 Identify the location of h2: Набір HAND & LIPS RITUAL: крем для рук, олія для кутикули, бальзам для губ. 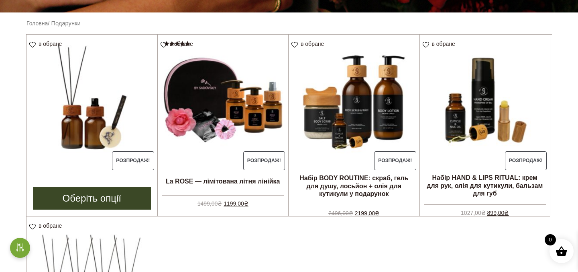
(485, 185).